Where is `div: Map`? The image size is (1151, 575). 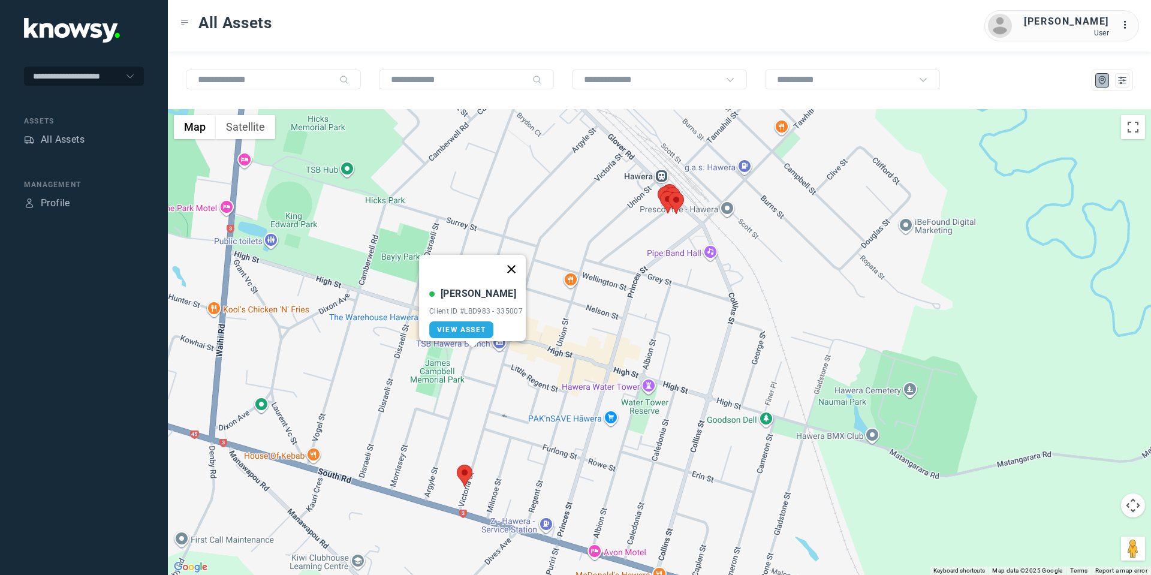 div: Map is located at coordinates (1102, 80).